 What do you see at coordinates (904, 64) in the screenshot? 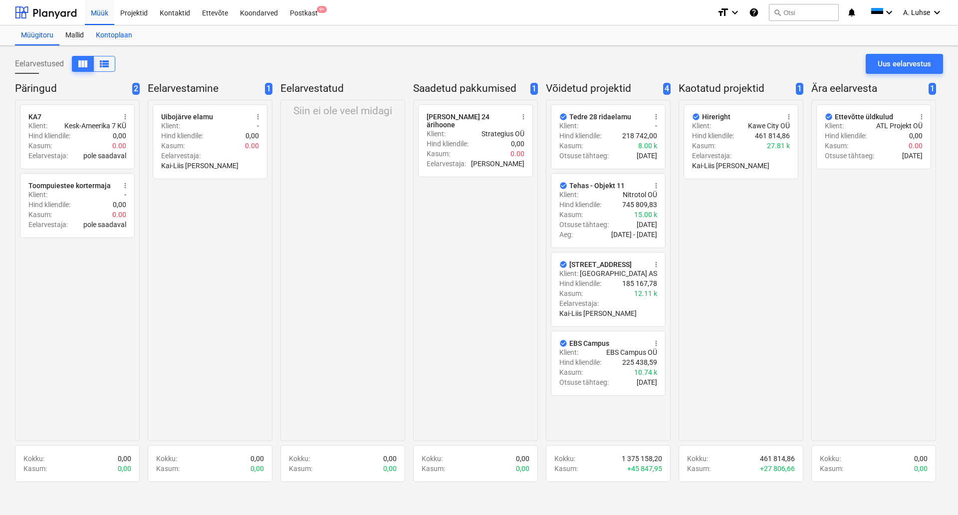
I see `div: Uus eelarvestus` at bounding box center [904, 64].